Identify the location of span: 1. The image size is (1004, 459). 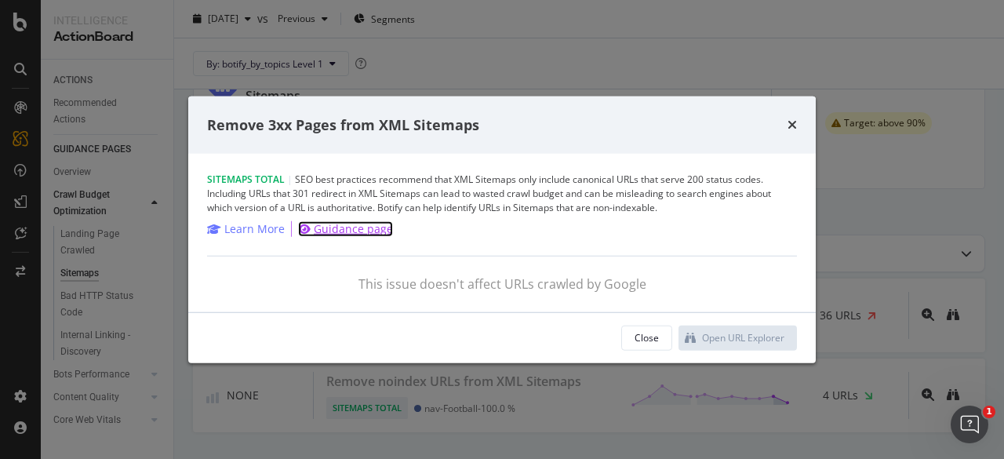
(989, 412).